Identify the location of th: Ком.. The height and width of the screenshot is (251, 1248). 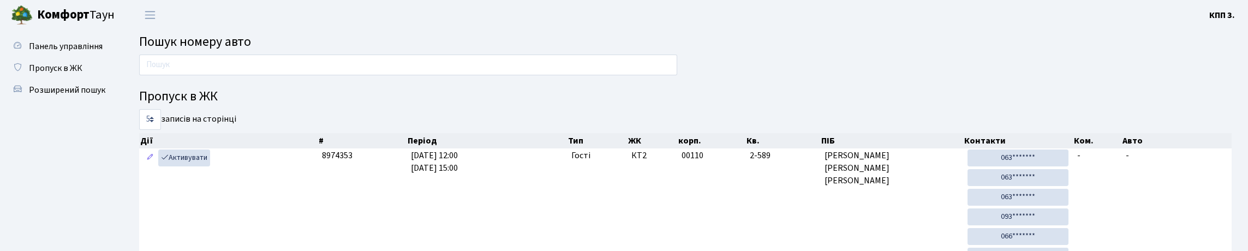
(1097, 141).